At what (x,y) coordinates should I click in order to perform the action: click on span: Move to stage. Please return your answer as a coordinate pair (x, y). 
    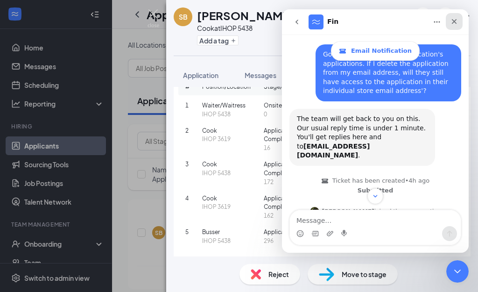
    Looking at the image, I should click on (364, 274).